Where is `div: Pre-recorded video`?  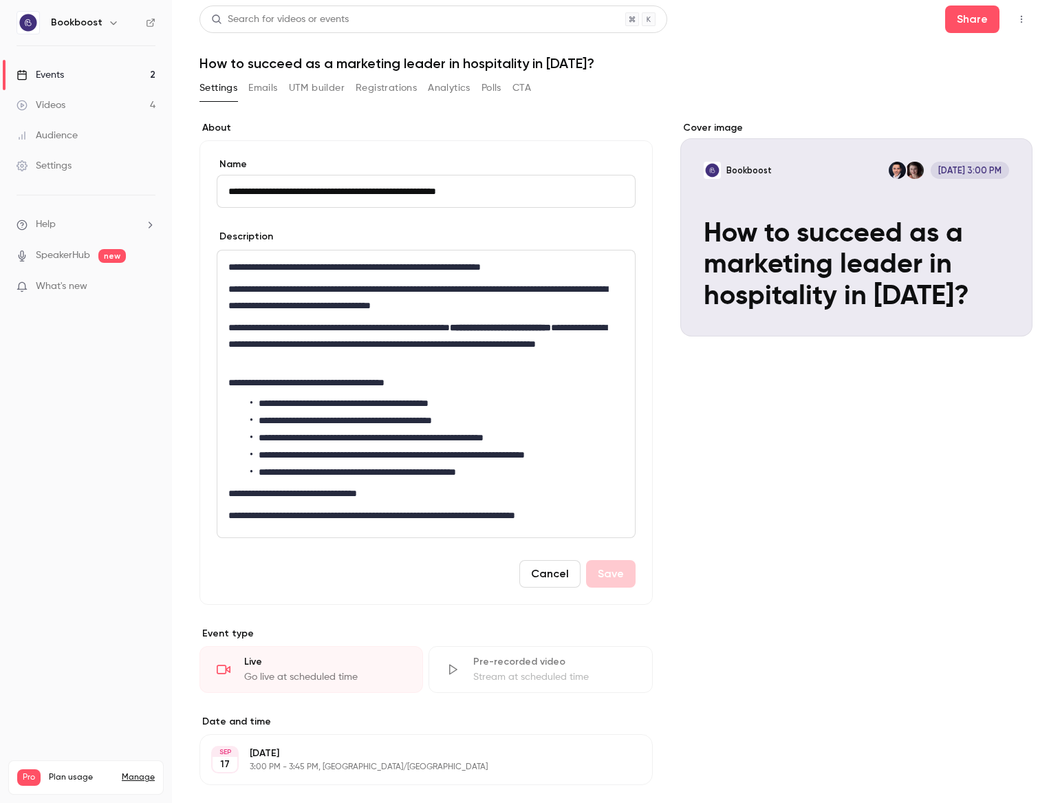
div: Pre-recorded video is located at coordinates (554, 662).